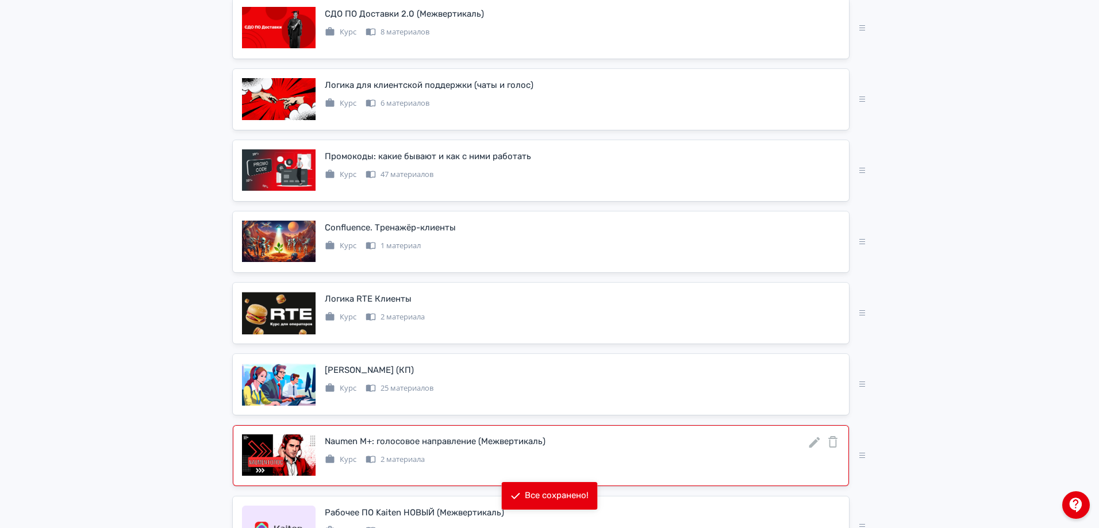  Describe the element at coordinates (368, 299) in the screenshot. I see `div: Логика RTE Клиенты` at that location.